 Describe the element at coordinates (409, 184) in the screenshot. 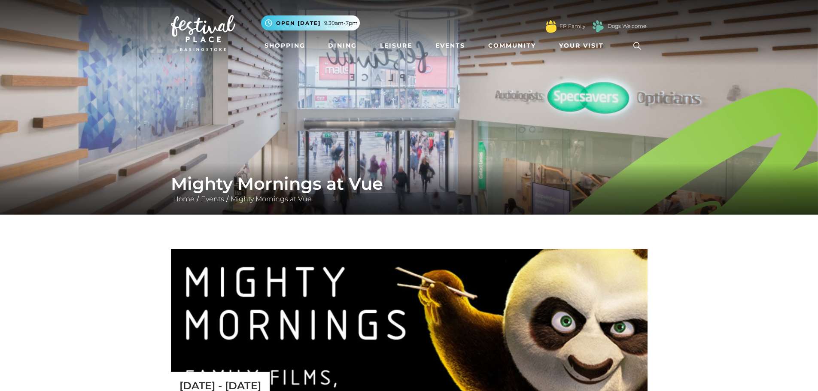

I see `h1: Mighty Mornings at Vue` at that location.